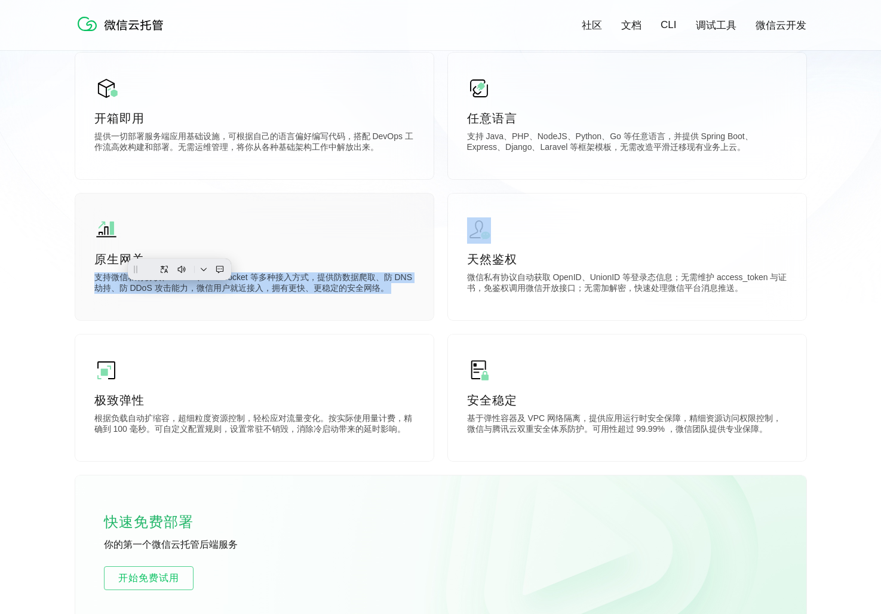  Describe the element at coordinates (668, 25) in the screenshot. I see `a: CLI` at that location.